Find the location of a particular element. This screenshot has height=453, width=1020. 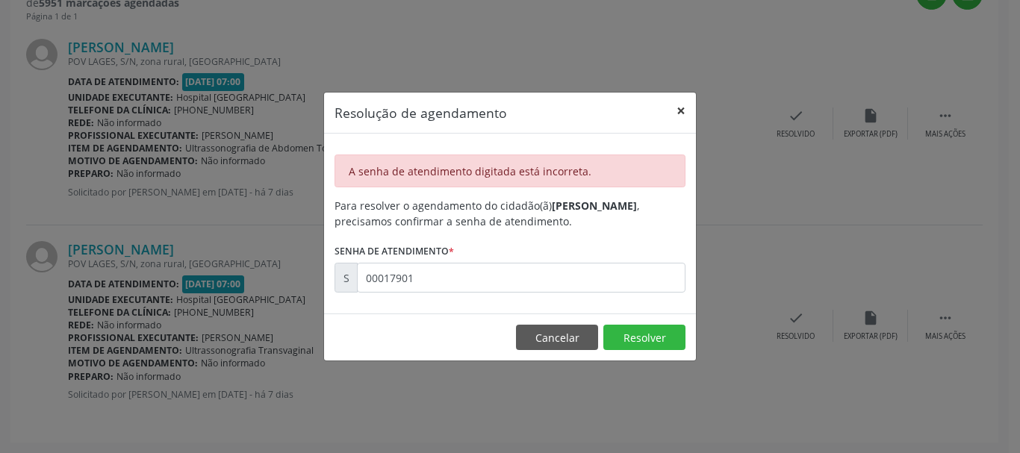

button: Cancelar is located at coordinates (557, 337).